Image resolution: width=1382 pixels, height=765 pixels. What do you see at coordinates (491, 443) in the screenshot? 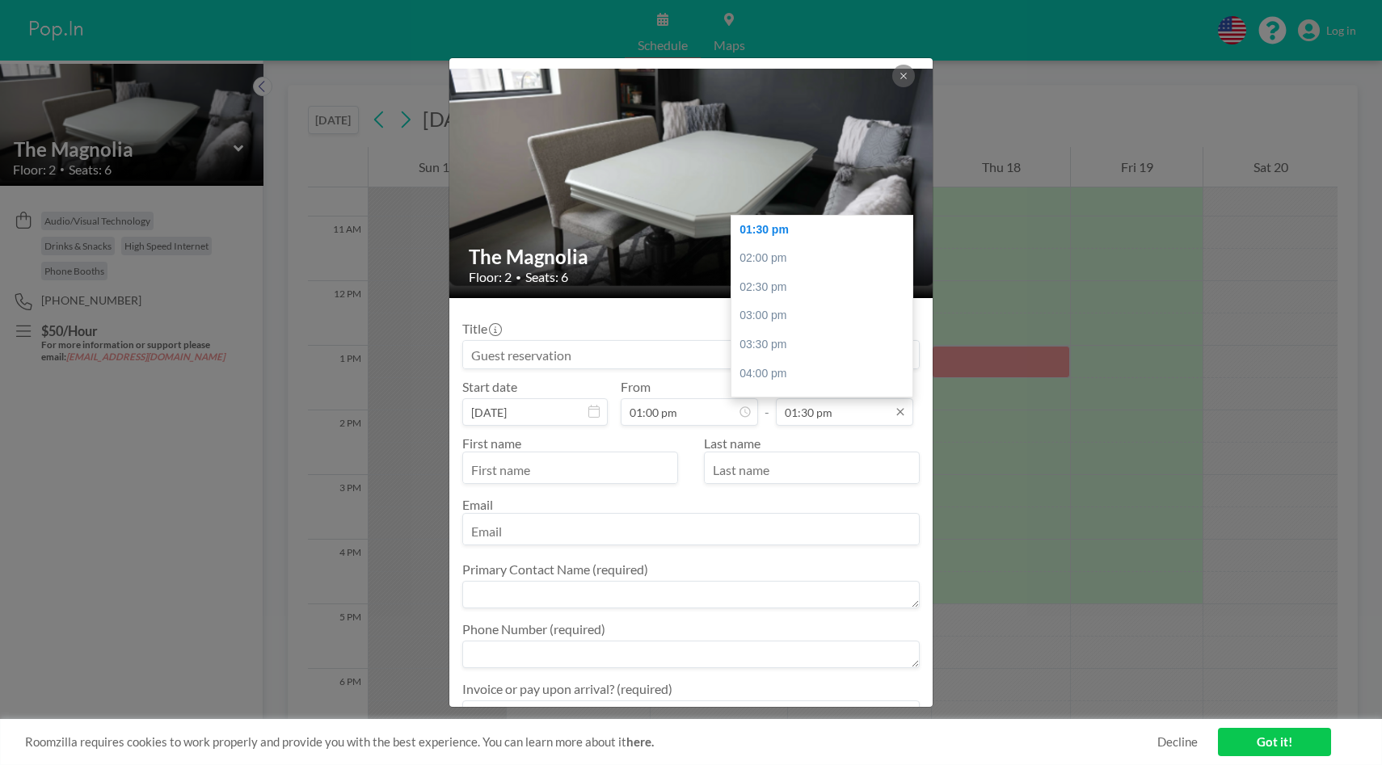
I see `label: First name` at bounding box center [491, 443].